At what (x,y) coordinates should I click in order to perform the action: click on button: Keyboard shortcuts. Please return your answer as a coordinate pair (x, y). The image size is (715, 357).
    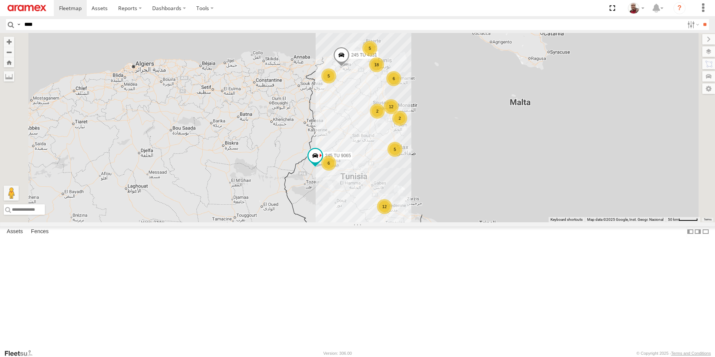
    Looking at the image, I should click on (566, 219).